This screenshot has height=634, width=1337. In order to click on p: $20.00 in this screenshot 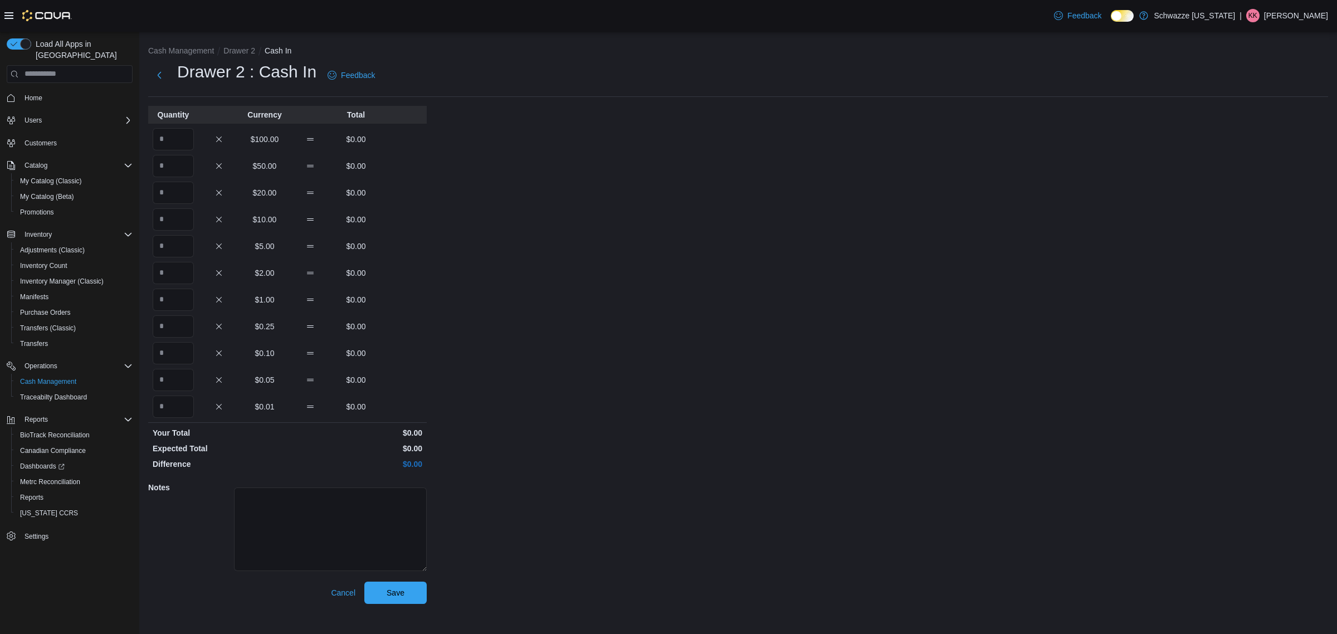, I will do `click(265, 193)`.